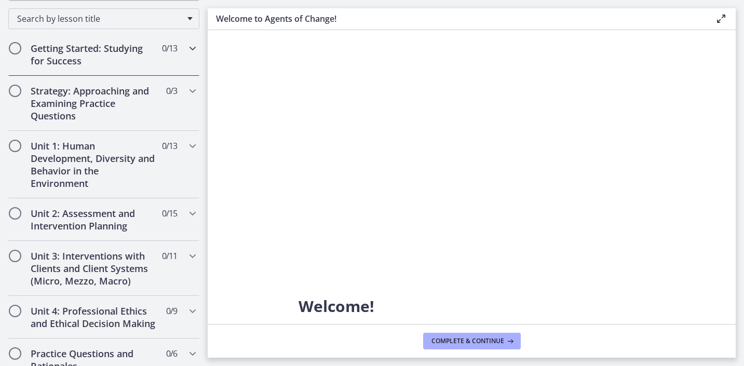 This screenshot has height=366, width=744. What do you see at coordinates (100, 19) in the screenshot?
I see `span: Search by lesson title` at bounding box center [100, 19].